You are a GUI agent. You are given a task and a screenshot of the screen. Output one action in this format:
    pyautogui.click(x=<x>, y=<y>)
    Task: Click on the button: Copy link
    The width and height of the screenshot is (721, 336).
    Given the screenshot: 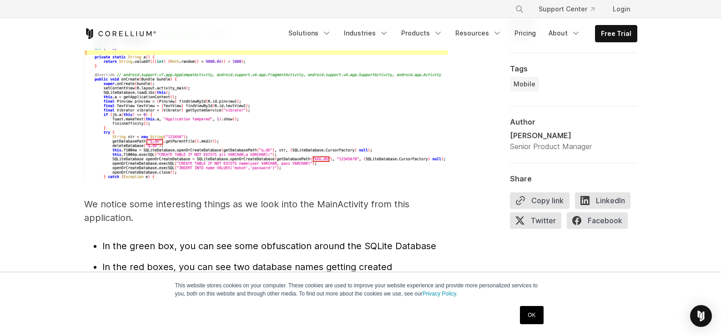 What is the action you would take?
    pyautogui.click(x=540, y=201)
    